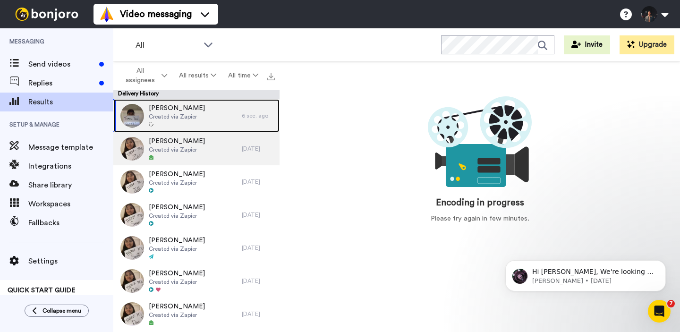 The image size is (680, 332). I want to click on div: Delivery History, so click(196, 94).